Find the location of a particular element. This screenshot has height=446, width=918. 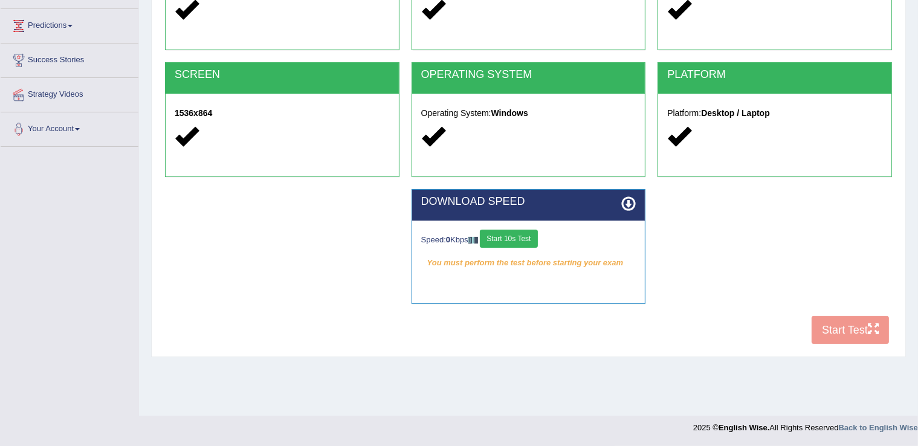

h5: Platform: is located at coordinates (775, 113).